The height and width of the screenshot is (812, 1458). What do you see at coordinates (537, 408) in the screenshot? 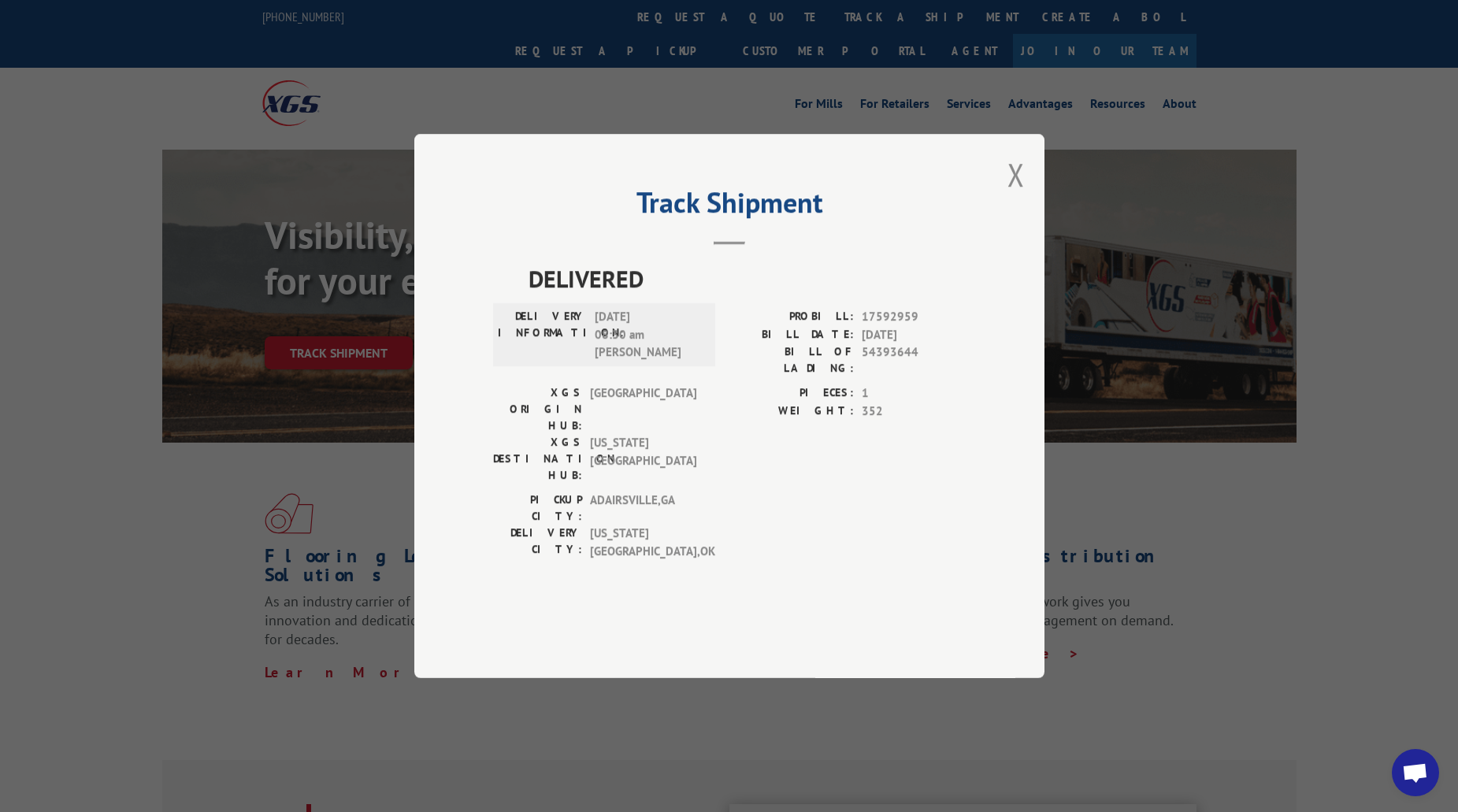
I see `label: XGS ORIGIN HUB:` at bounding box center [537, 408].